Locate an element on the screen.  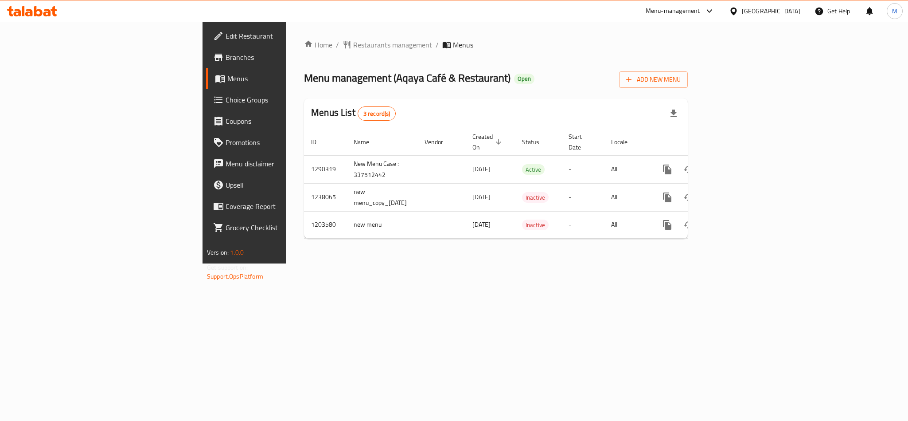
a: Grocery Checklist is located at coordinates (280, 227).